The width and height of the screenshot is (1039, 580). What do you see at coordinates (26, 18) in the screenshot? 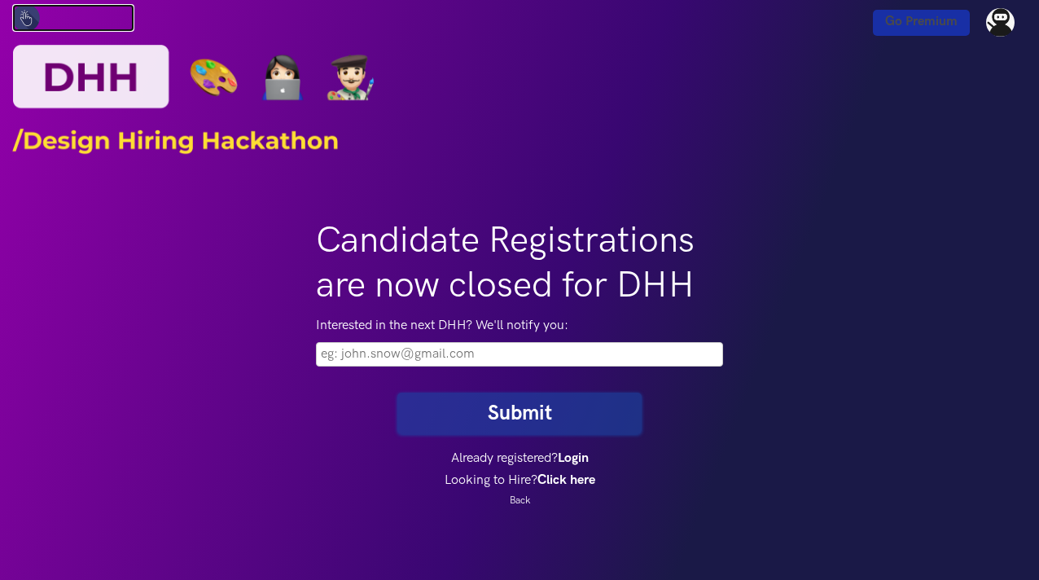
I see `img: UXHack logo` at bounding box center [26, 18].